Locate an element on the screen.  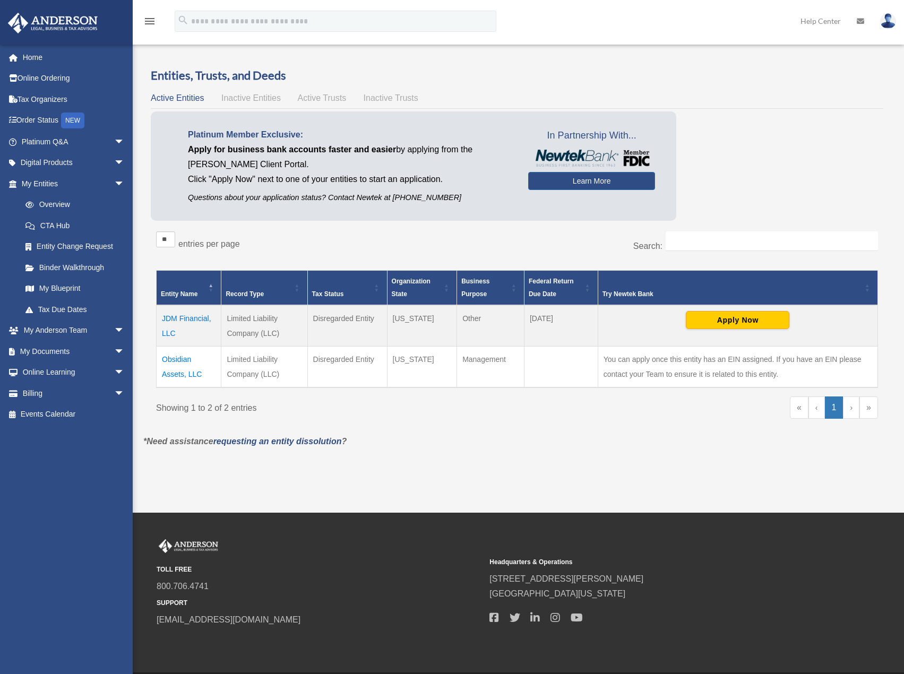
a: CTA Hub is located at coordinates (75, 226).